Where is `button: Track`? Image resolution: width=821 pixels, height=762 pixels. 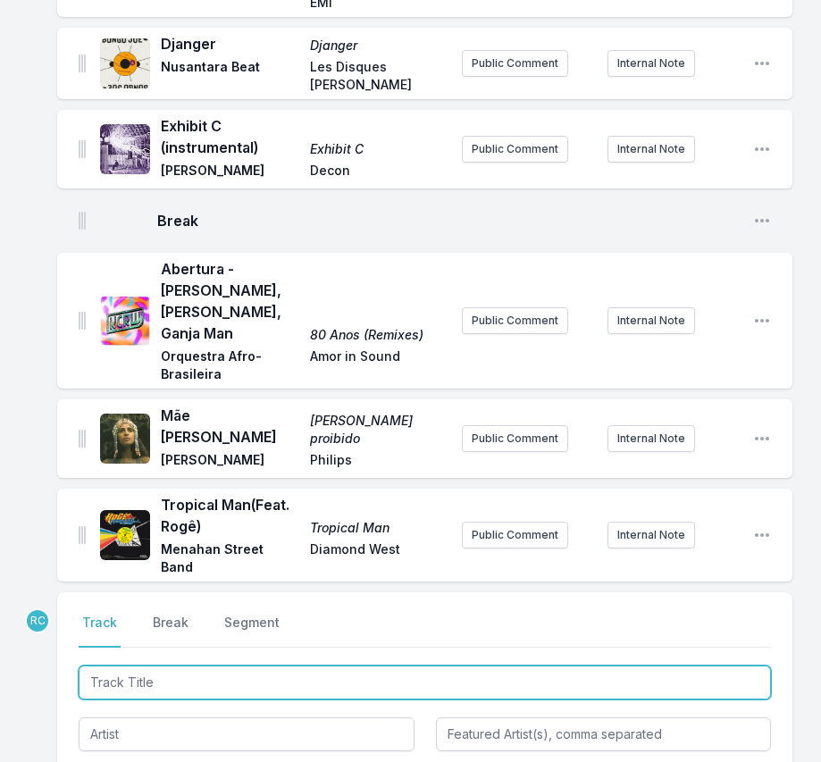
button: Track is located at coordinates (99, 631).